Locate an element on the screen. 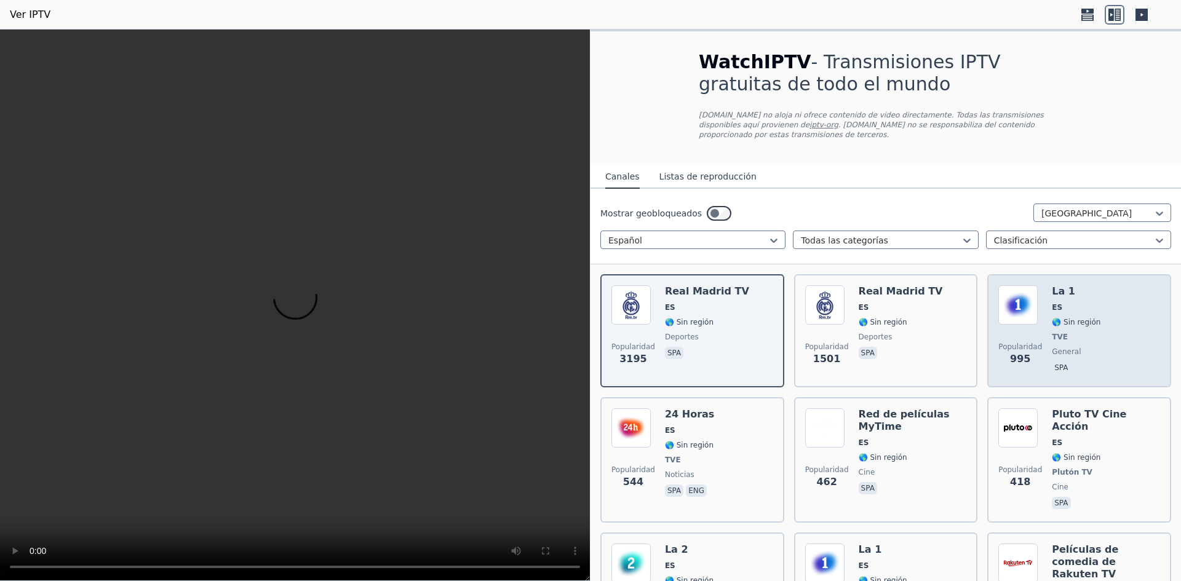  a: Ver IPTV is located at coordinates (30, 15).